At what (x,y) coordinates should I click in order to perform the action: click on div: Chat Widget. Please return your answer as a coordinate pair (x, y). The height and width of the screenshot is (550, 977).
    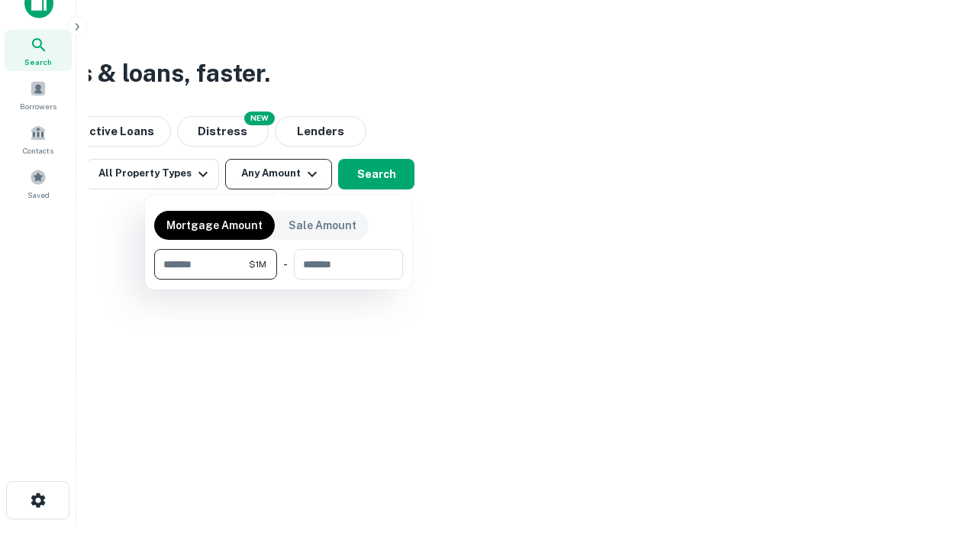
    Looking at the image, I should click on (939, 464).